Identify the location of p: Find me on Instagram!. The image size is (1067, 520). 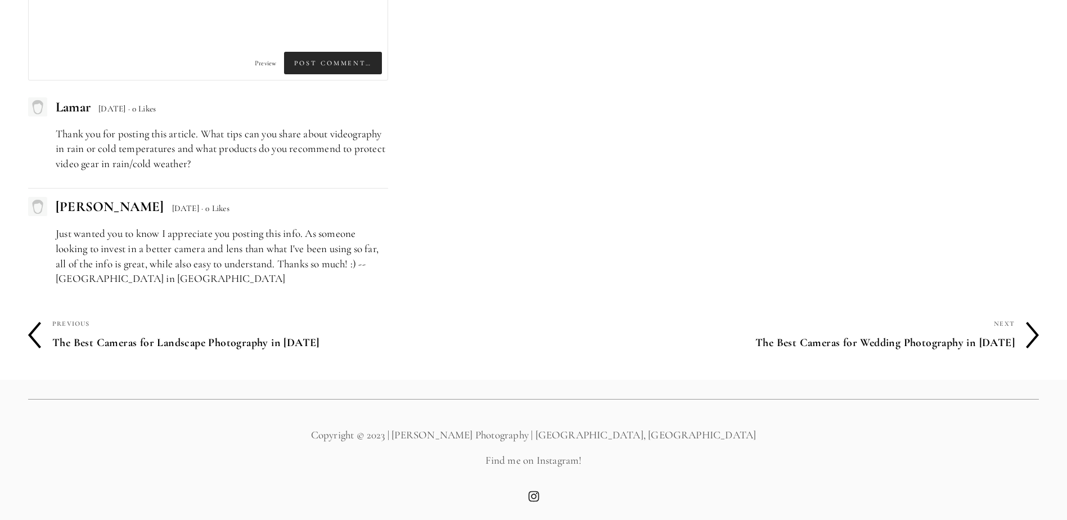
(533, 460).